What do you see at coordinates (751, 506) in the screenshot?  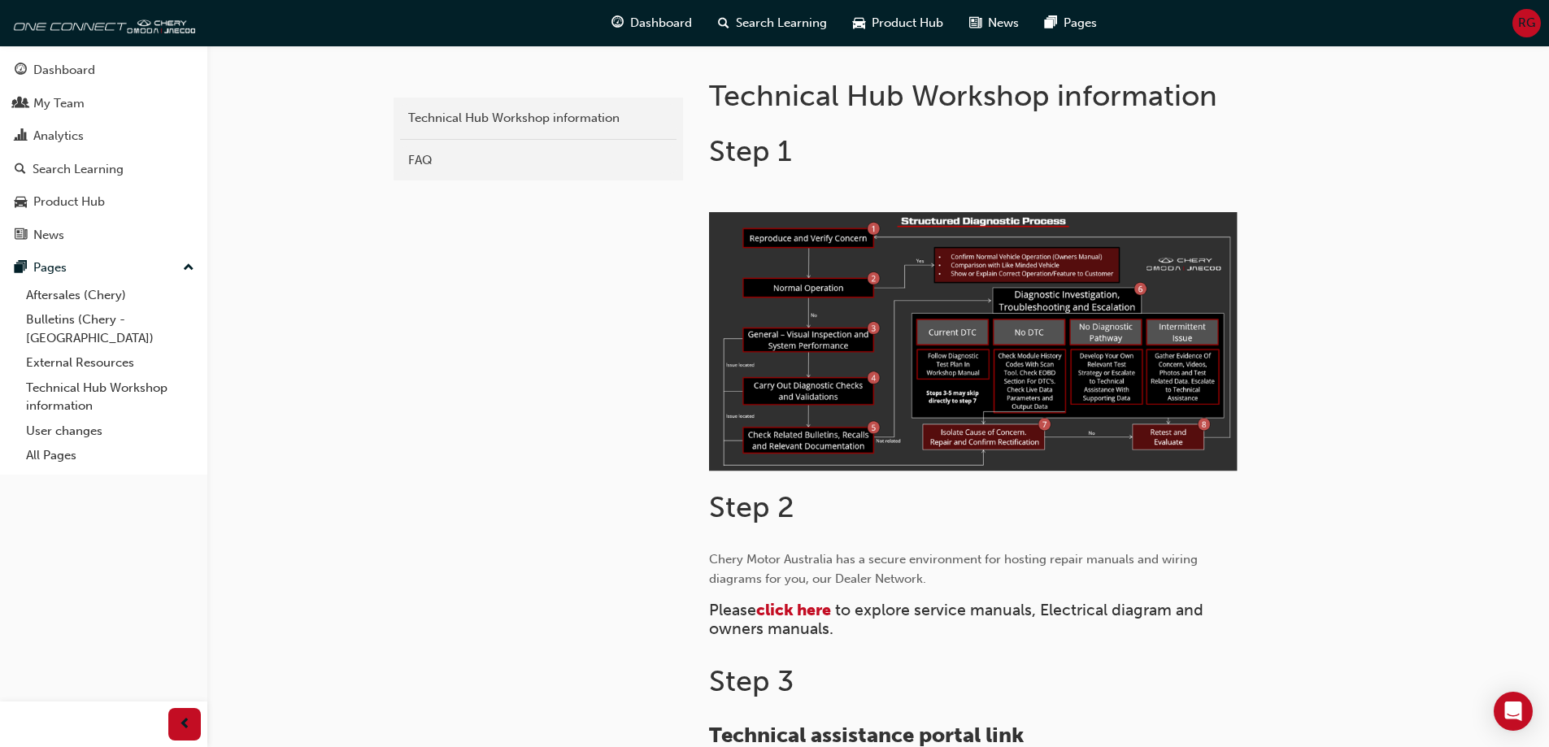 I see `span: Step 2` at bounding box center [751, 506].